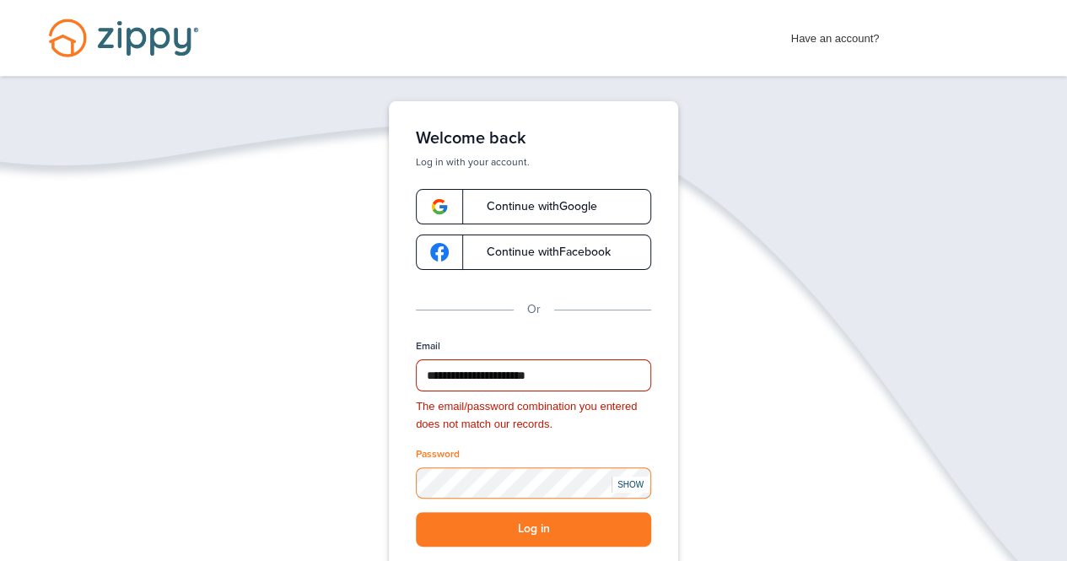 This screenshot has width=1067, height=561. What do you see at coordinates (438, 454) in the screenshot?
I see `label: Password` at bounding box center [438, 454].